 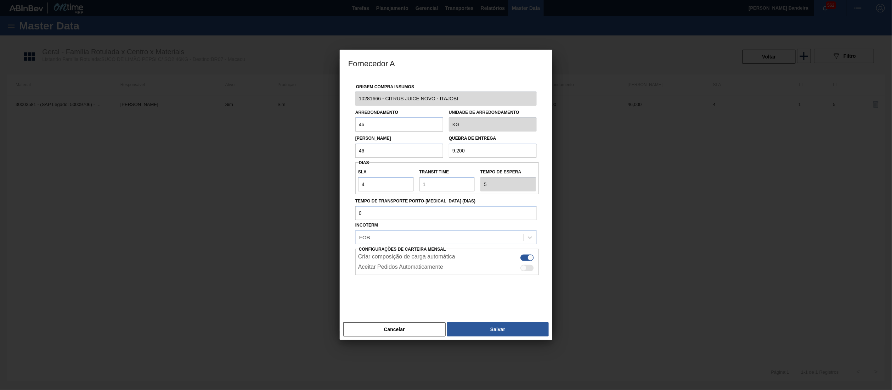 I want to click on span: Dias, so click(x=364, y=163).